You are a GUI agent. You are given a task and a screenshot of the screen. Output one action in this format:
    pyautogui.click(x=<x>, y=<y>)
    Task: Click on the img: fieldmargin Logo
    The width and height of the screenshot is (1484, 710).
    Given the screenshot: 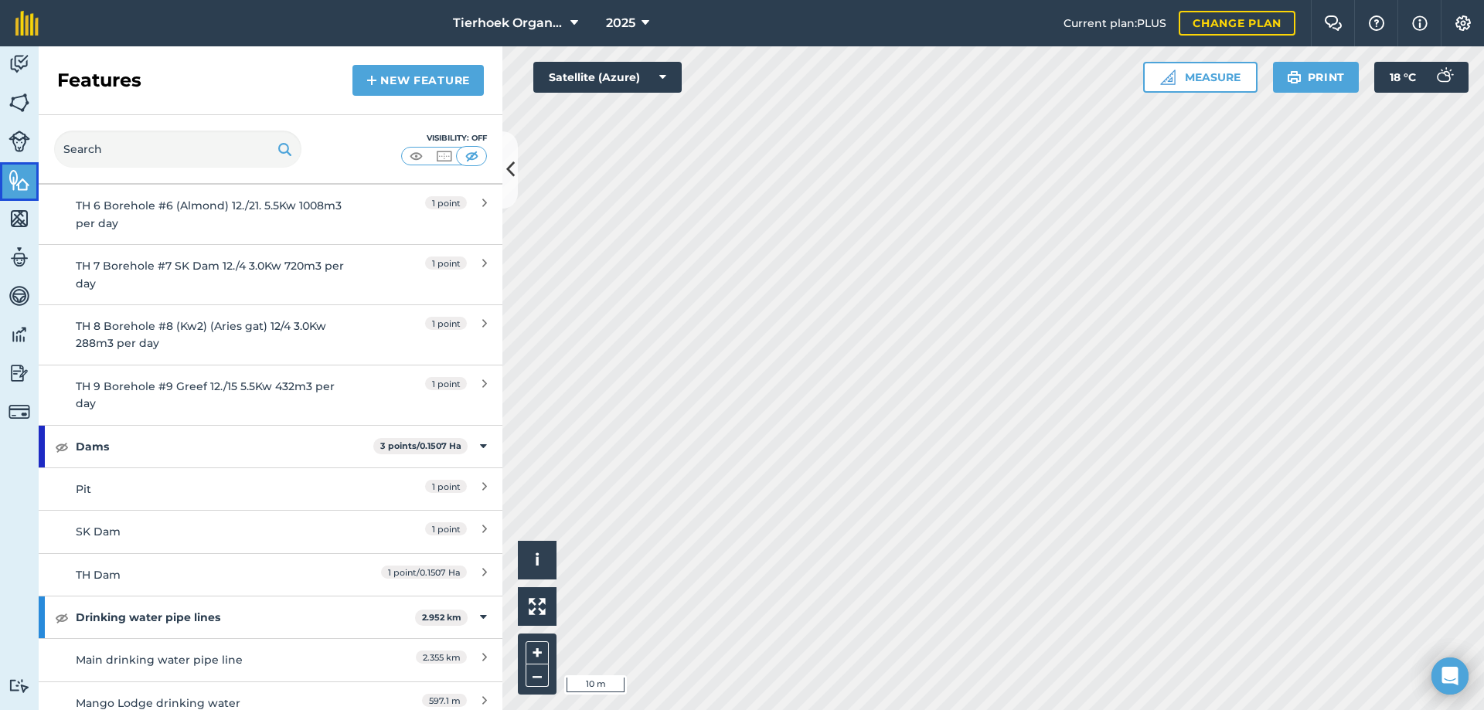 What is the action you would take?
    pyautogui.click(x=27, y=23)
    